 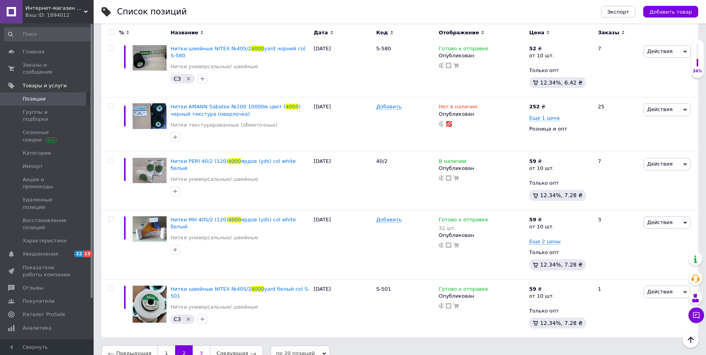 What do you see at coordinates (671, 12) in the screenshot?
I see `span: Добавить товар` at bounding box center [671, 12].